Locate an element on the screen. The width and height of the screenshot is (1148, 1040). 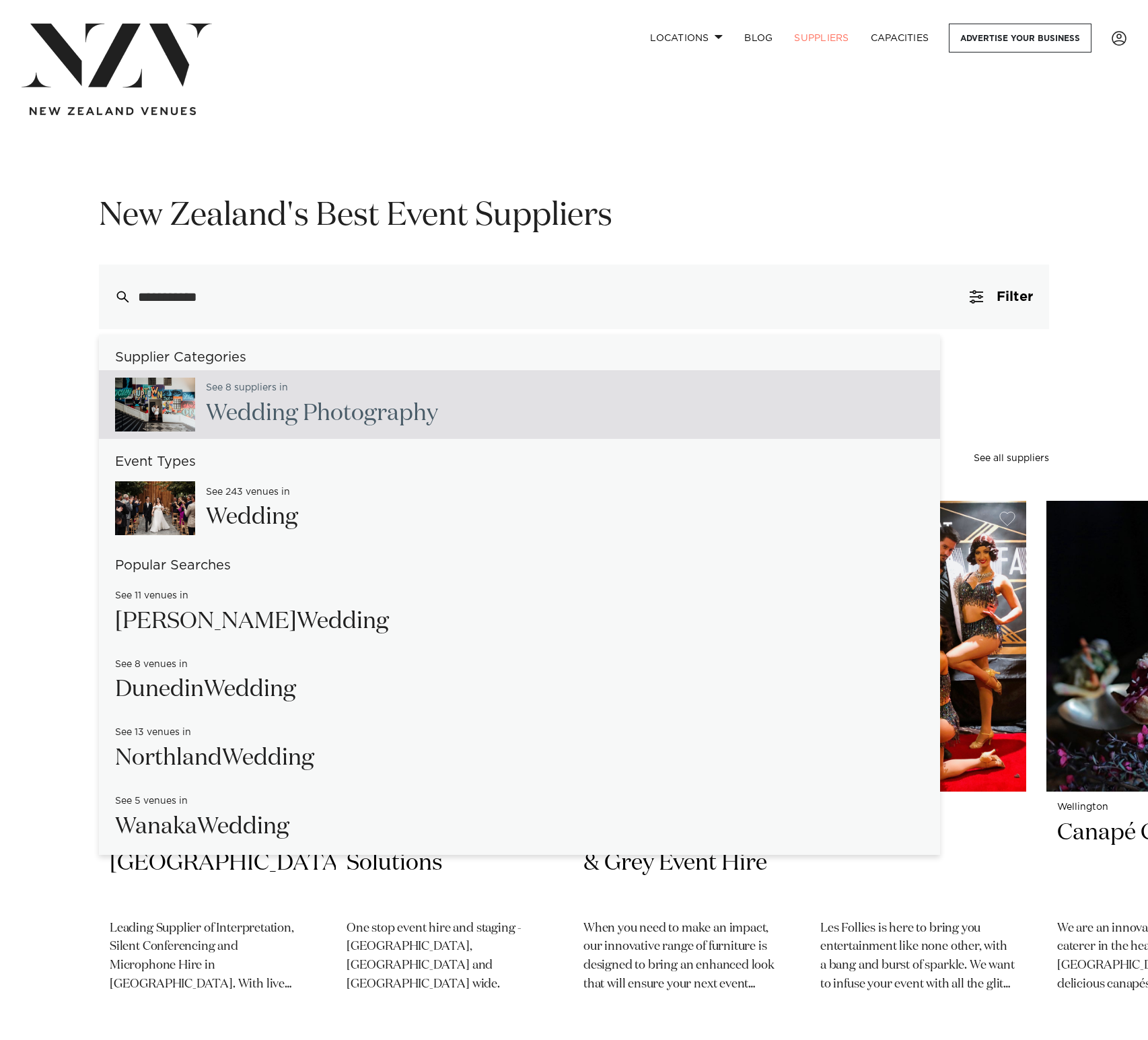
small: See 8 suppliers in is located at coordinates (247, 388).